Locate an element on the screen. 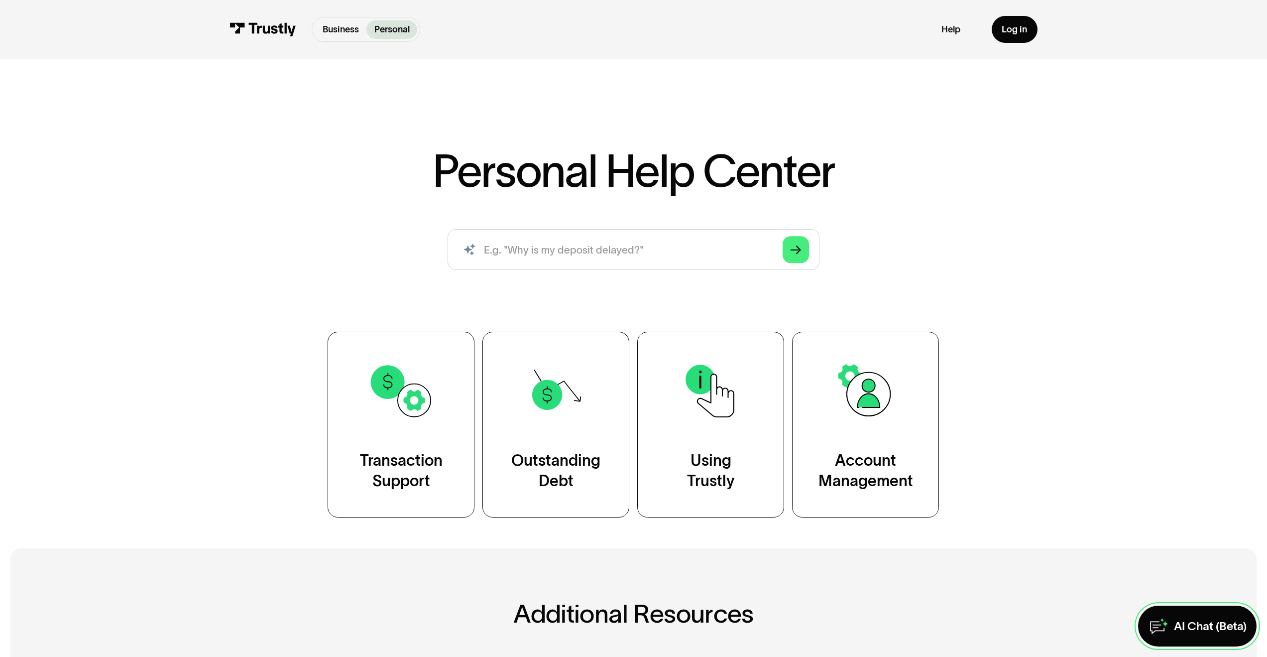  p: Business is located at coordinates (340, 29).